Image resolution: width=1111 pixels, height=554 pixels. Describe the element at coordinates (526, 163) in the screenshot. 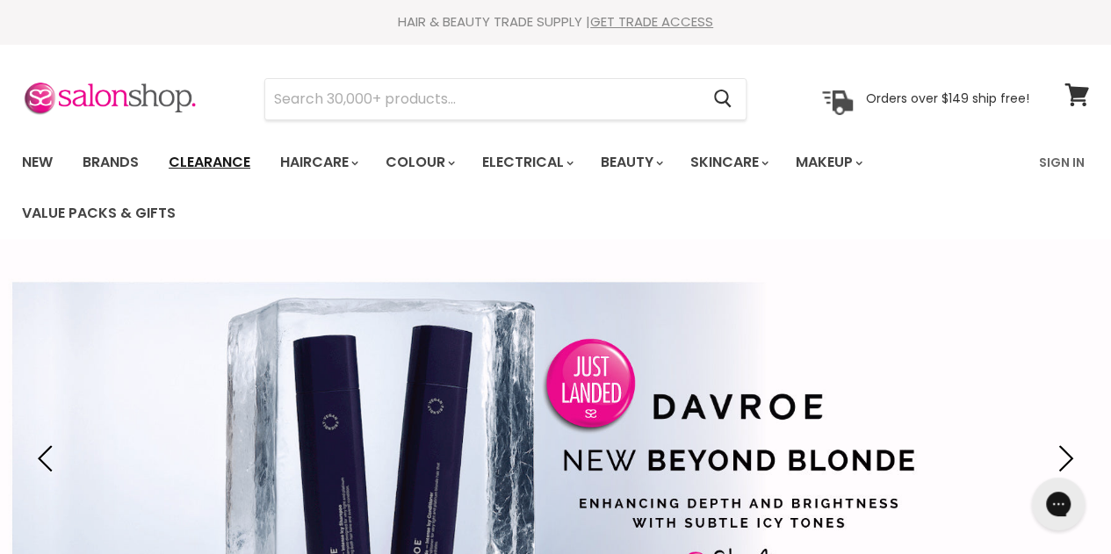

I see `a: Electrical` at that location.